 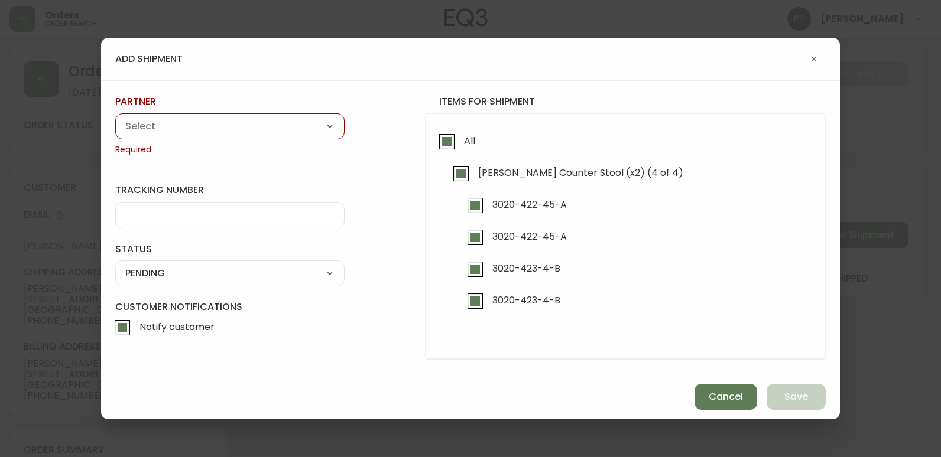 What do you see at coordinates (726, 397) in the screenshot?
I see `button: Cancel` at bounding box center [726, 397].